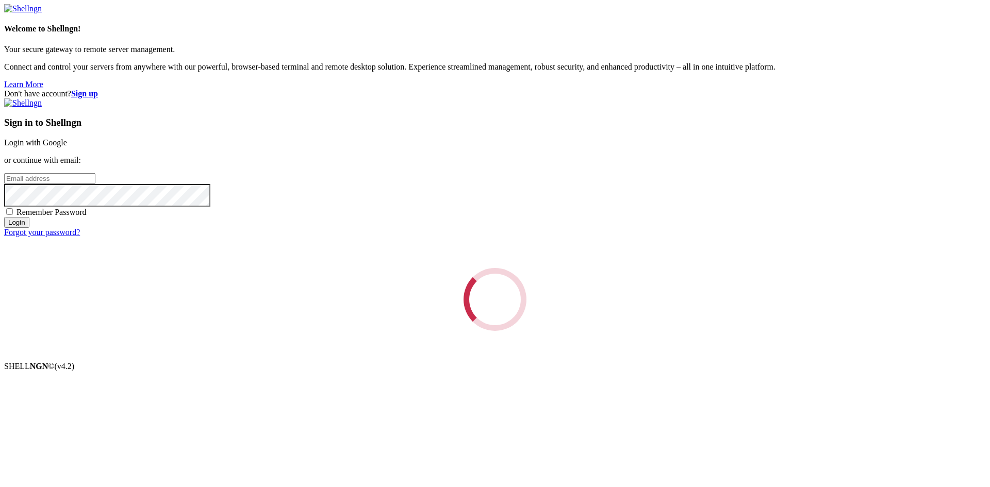  Describe the element at coordinates (495, 160) in the screenshot. I see `p: or continue with email:` at that location.